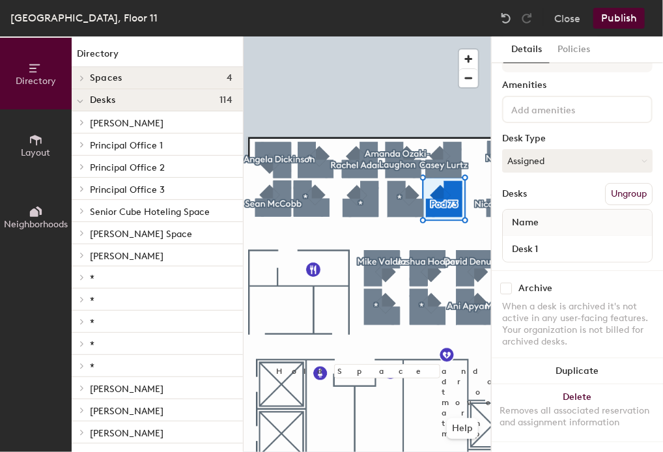 This screenshot has height=452, width=663. Describe the element at coordinates (506, 18) in the screenshot. I see `img: Undo` at that location.